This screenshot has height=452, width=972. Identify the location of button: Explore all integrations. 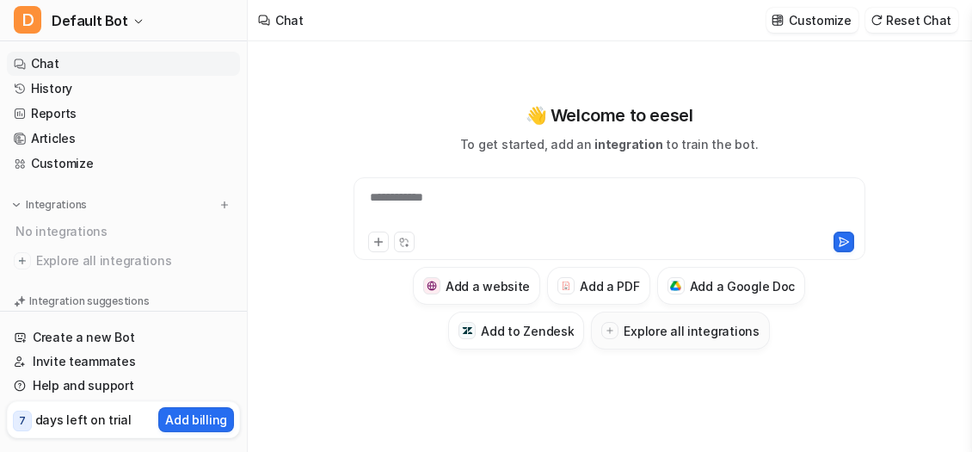
(680, 330).